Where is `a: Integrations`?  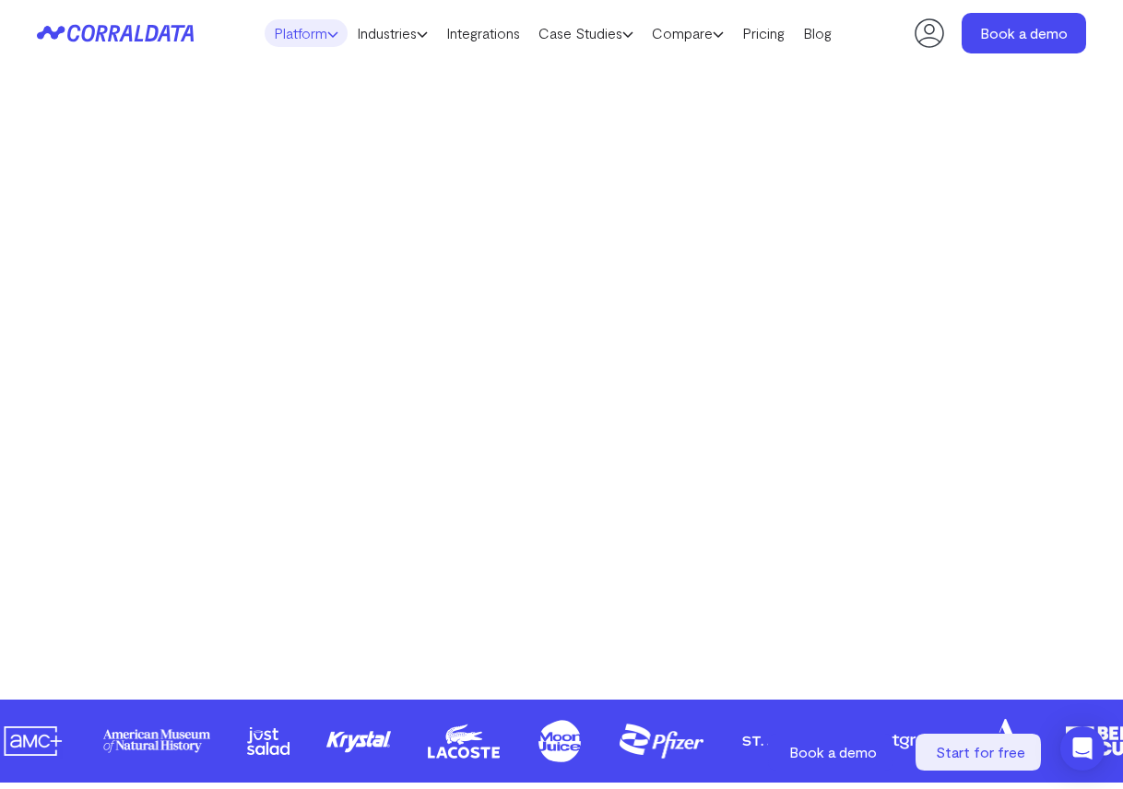
a: Integrations is located at coordinates (483, 33).